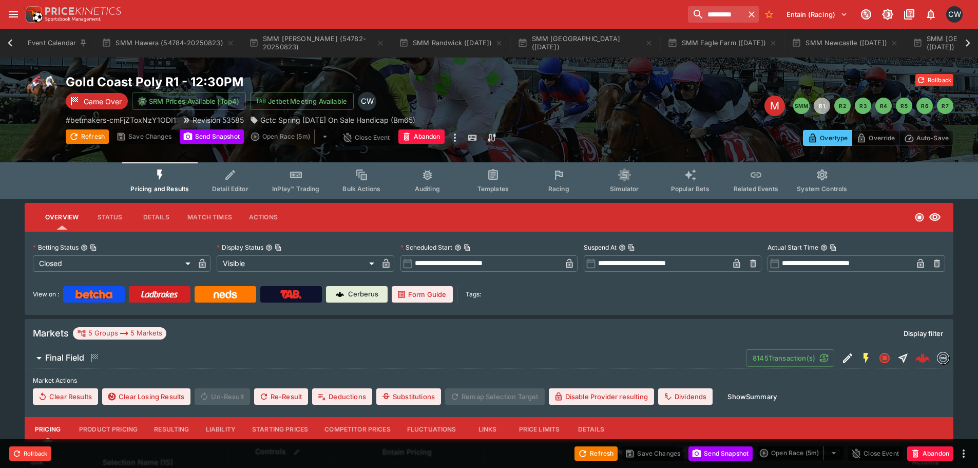 The width and height of the screenshot is (978, 468). Describe the element at coordinates (885, 358) in the screenshot. I see `button: Closed` at that location.